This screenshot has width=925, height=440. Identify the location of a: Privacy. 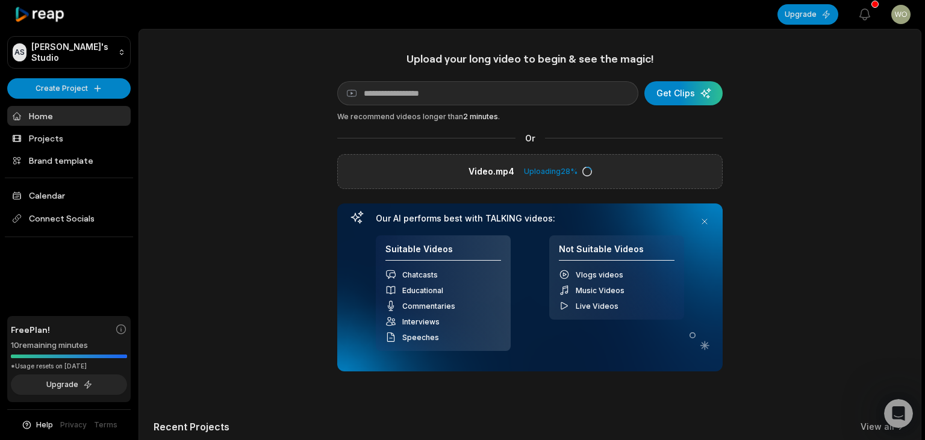
(73, 425).